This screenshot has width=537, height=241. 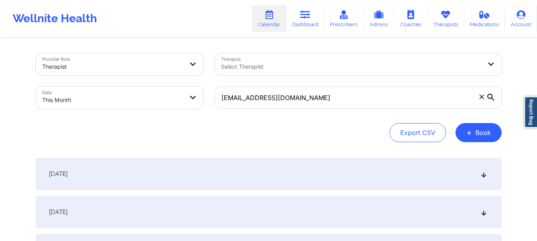 What do you see at coordinates (478, 133) in the screenshot?
I see `button: +Book` at bounding box center [478, 133].